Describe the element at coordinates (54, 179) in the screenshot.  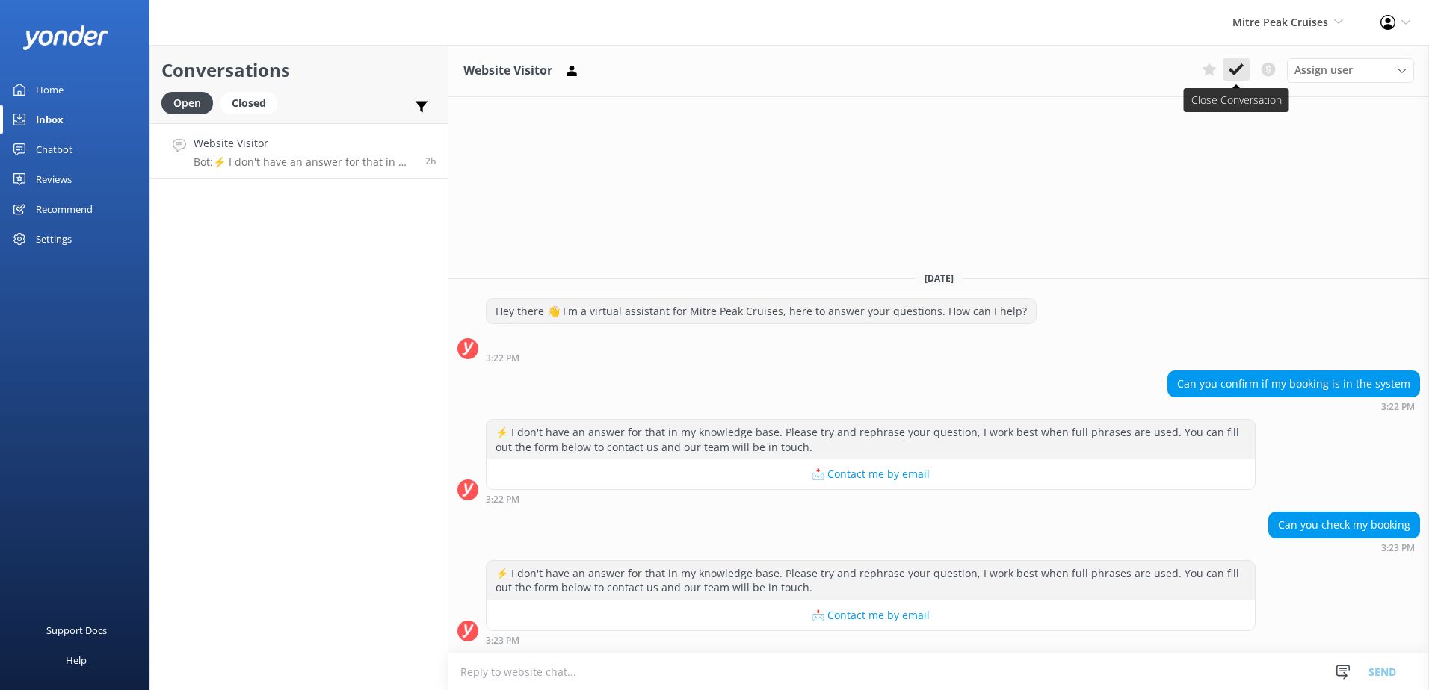
I see `div: Reviews` at that location.